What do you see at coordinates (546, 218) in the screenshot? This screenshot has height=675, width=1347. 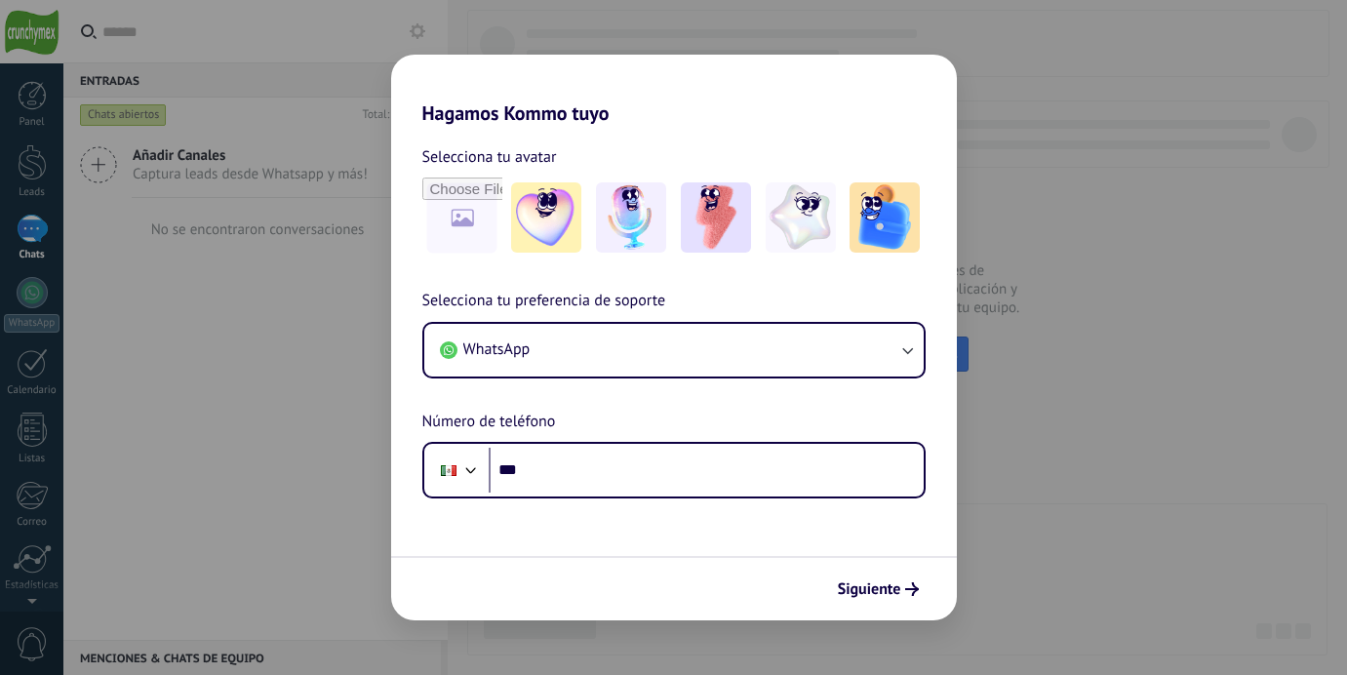 I see `img: -1.jpeg` at bounding box center [546, 218].